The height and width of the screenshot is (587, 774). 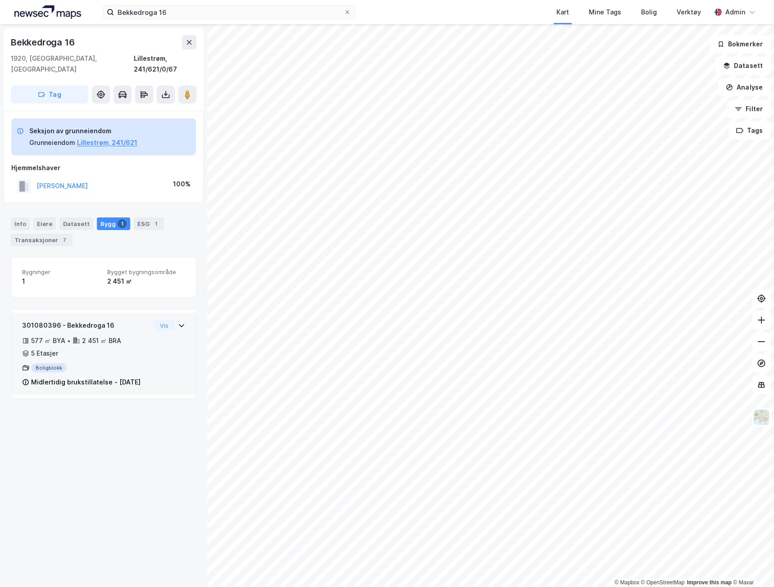 What do you see at coordinates (48, 341) in the screenshot?
I see `div: 577 ㎡ BYA` at bounding box center [48, 341].